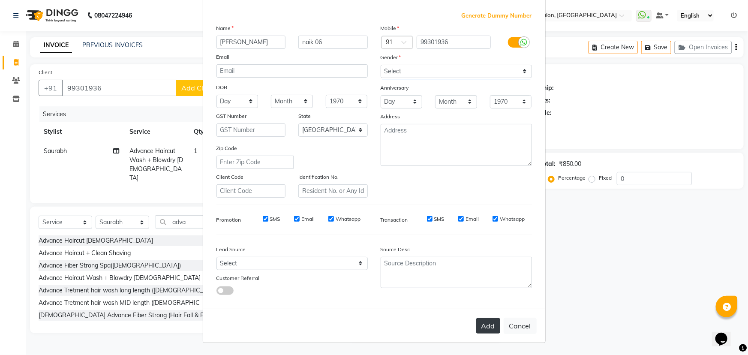 This screenshot has height=355, width=748. I want to click on label: Address, so click(391, 117).